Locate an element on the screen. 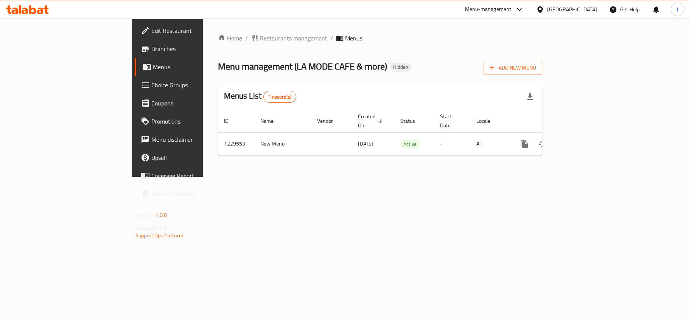 This screenshot has width=689, height=319. h2: Menus List is located at coordinates (260, 96).